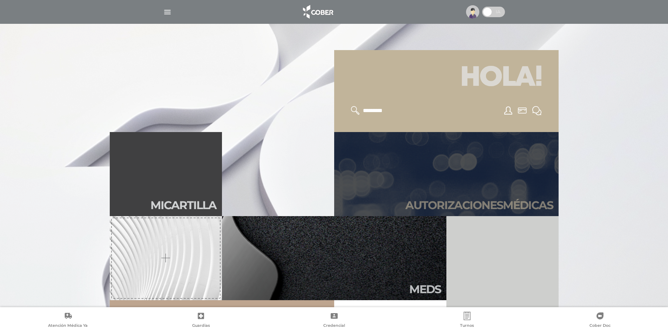 Image resolution: width=668 pixels, height=331 pixels. I want to click on h2: Meds, so click(425, 290).